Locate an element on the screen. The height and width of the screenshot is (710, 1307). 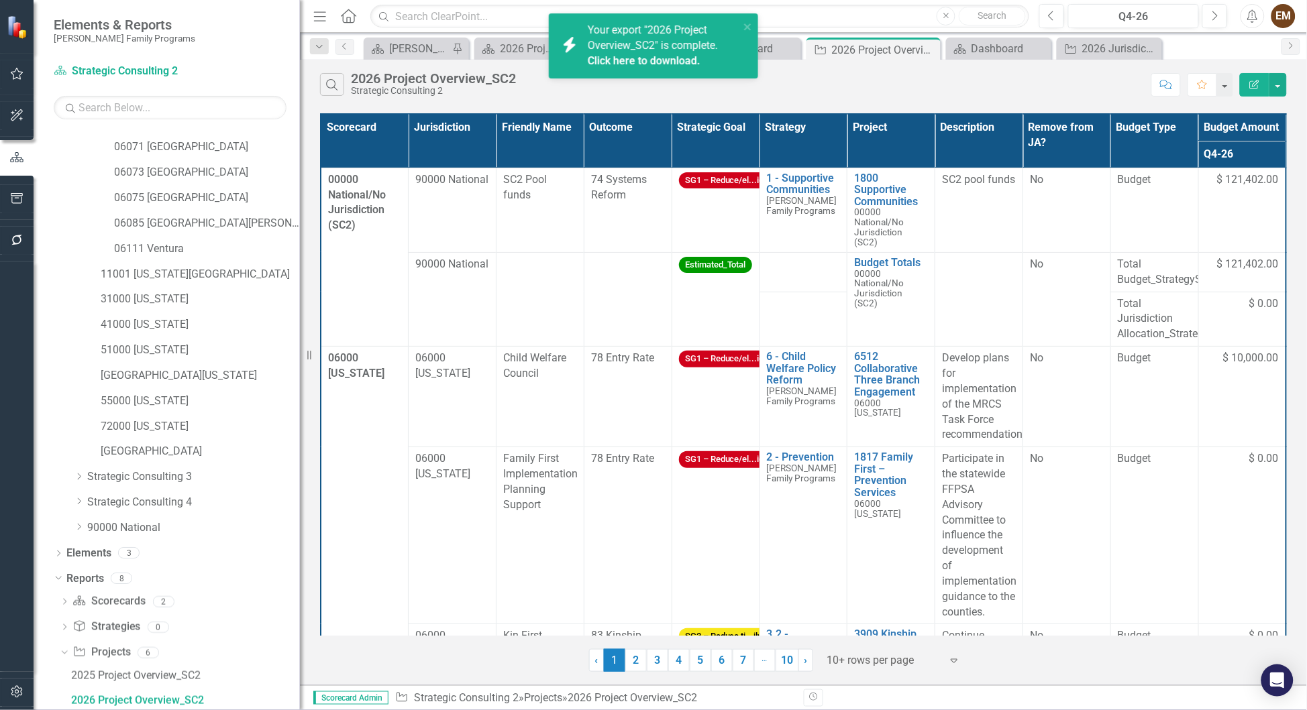
button: Search is located at coordinates (992, 16).